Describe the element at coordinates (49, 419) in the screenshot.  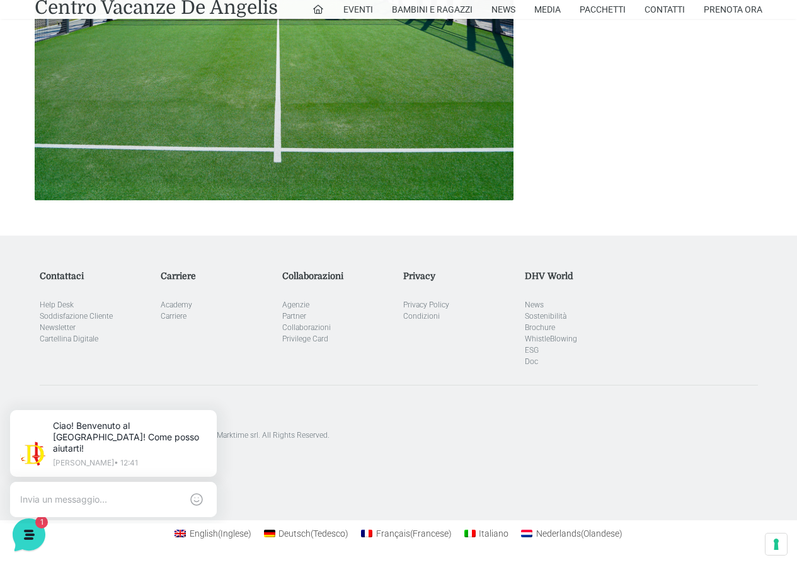
I see `button: Home` at that location.